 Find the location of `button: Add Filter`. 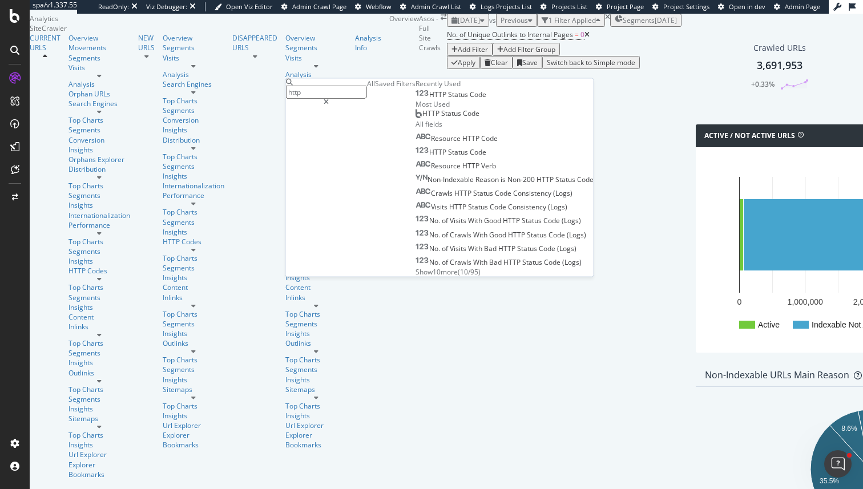

button: Add Filter is located at coordinates (470, 49).